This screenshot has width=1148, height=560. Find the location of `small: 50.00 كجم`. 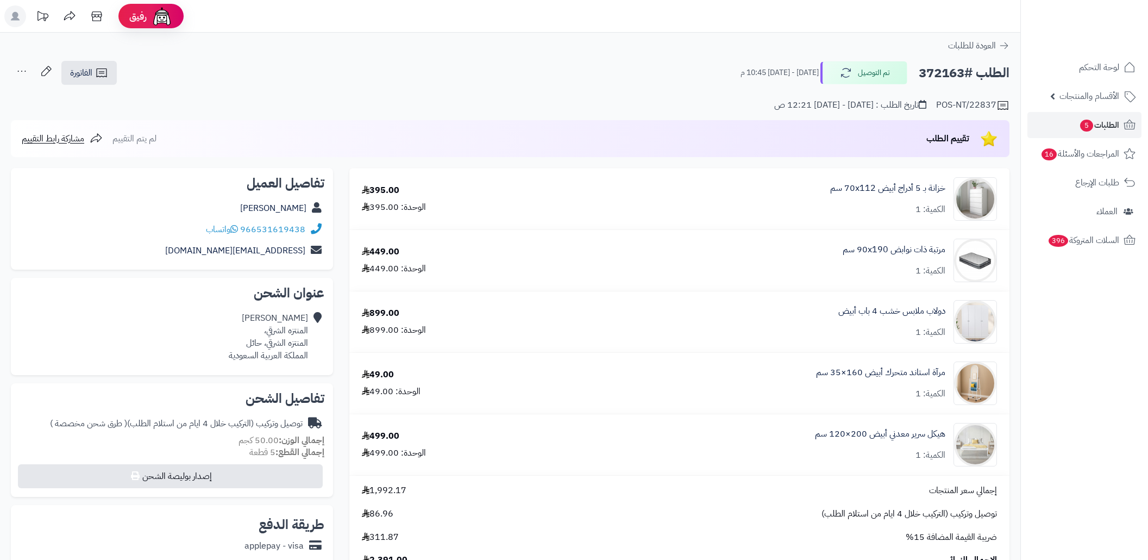

small: 50.00 كجم is located at coordinates (281, 440).